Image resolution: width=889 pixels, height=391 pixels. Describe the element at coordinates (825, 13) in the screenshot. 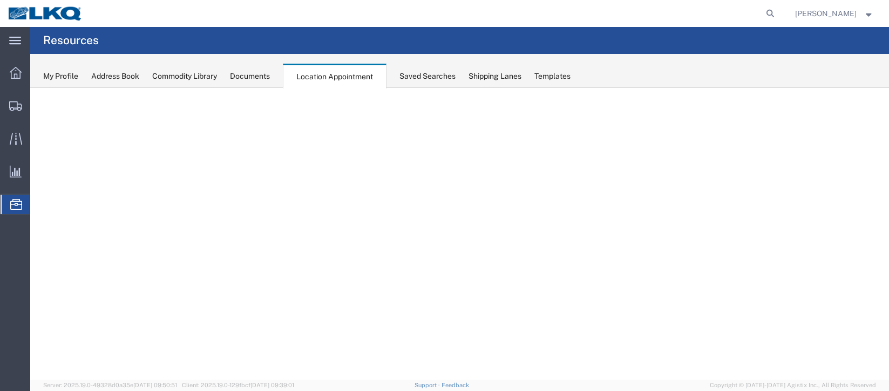

I see `span: Christopher Sanchez` at that location.